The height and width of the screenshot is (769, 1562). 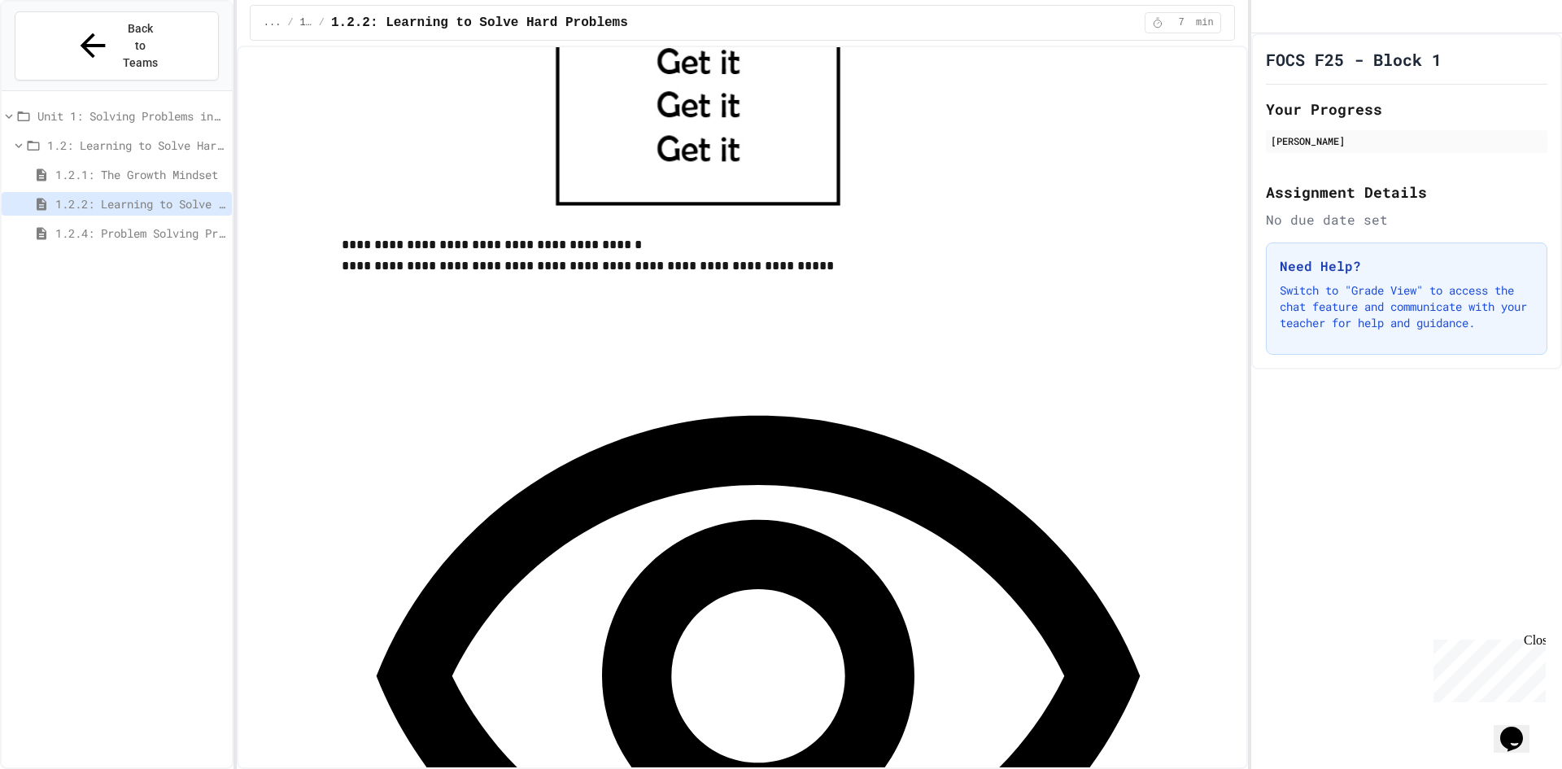 What do you see at coordinates (1407, 109) in the screenshot?
I see `h2: Your Progress` at bounding box center [1407, 109].